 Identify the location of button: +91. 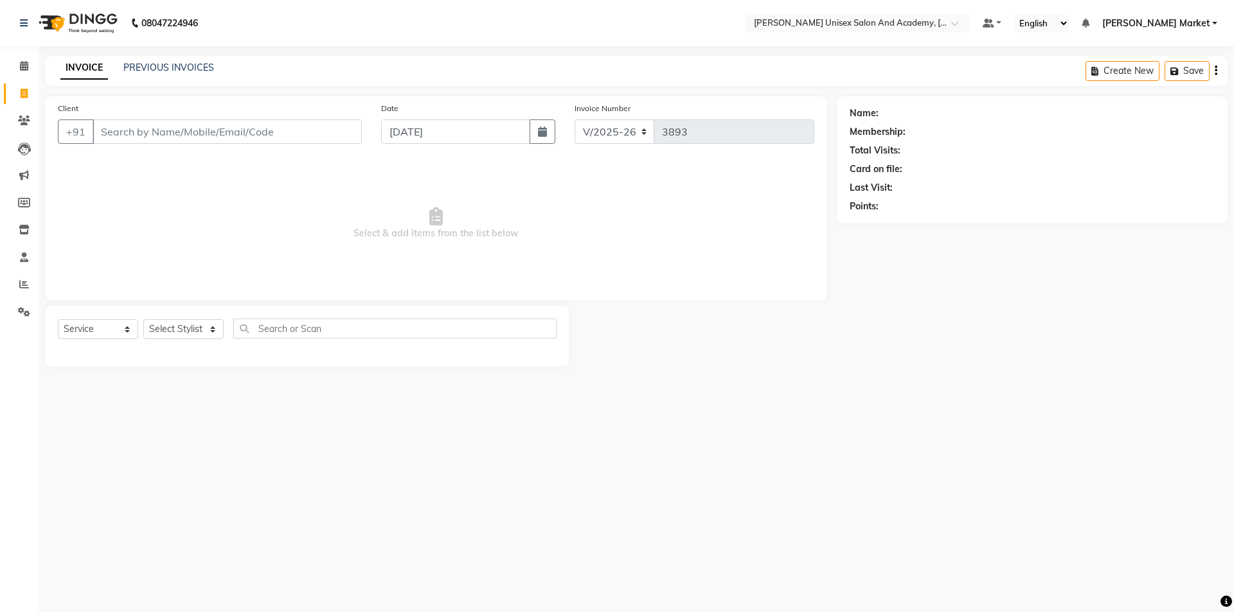
(76, 132).